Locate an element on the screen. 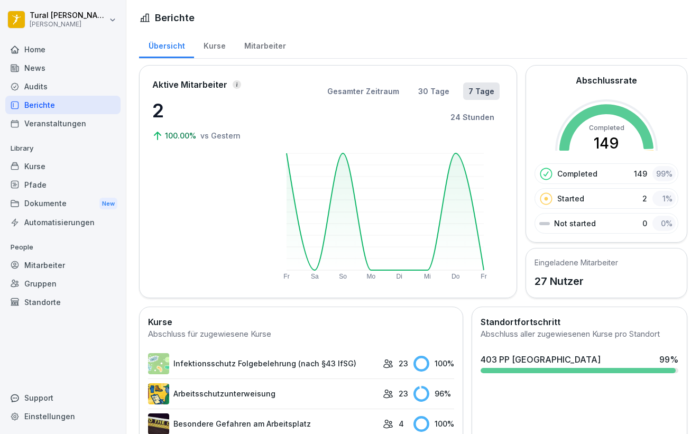 Image resolution: width=700 pixels, height=434 pixels. a: Arbeitsschutzunterweisung is located at coordinates (263, 394).